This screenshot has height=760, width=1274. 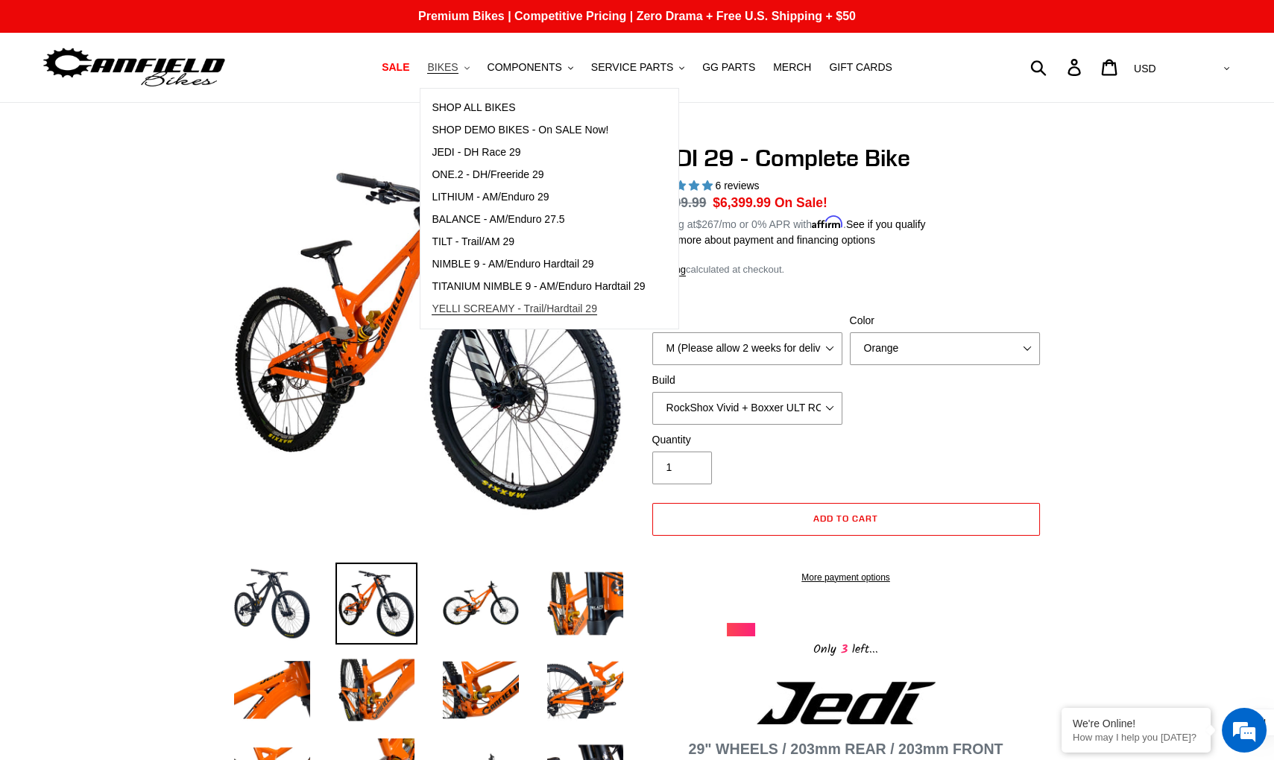 What do you see at coordinates (538, 309) in the screenshot?
I see `a: YELLI SCREAMY - Trail/Hardtail 29` at bounding box center [538, 309].